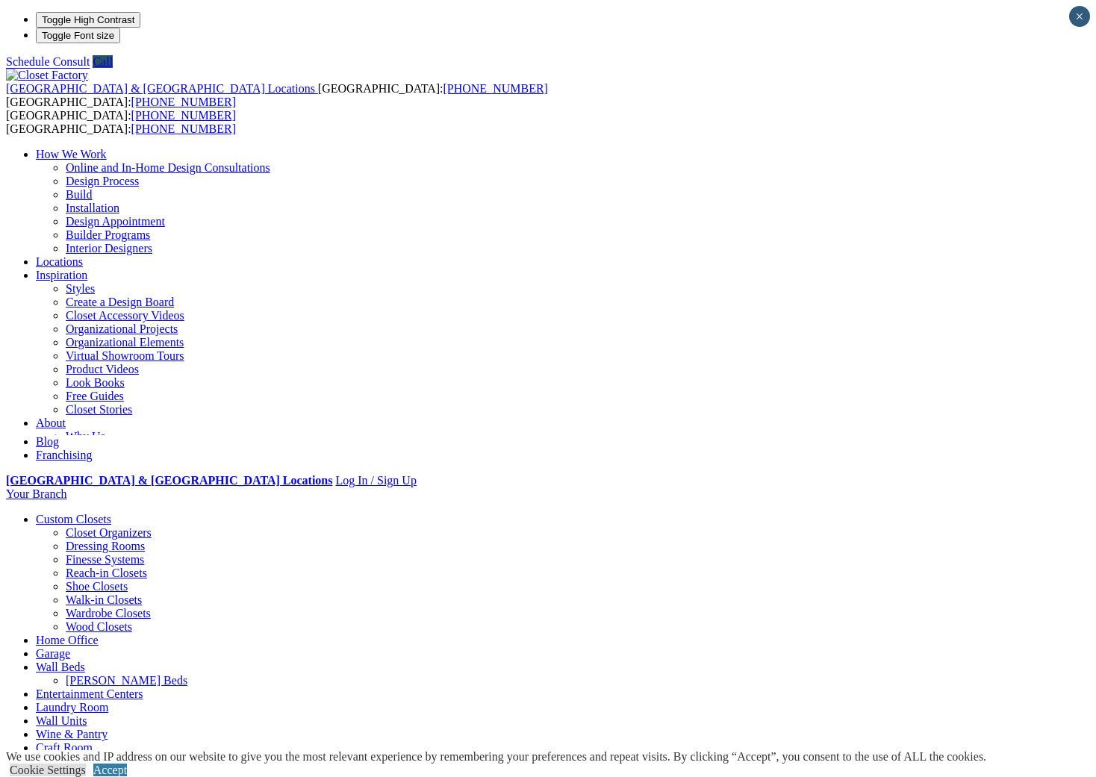  I want to click on a: Styles, so click(80, 288).